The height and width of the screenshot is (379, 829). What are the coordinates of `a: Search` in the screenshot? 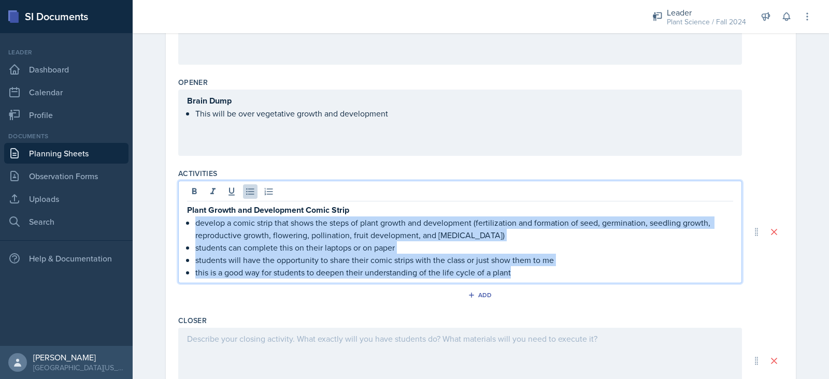 It's located at (66, 222).